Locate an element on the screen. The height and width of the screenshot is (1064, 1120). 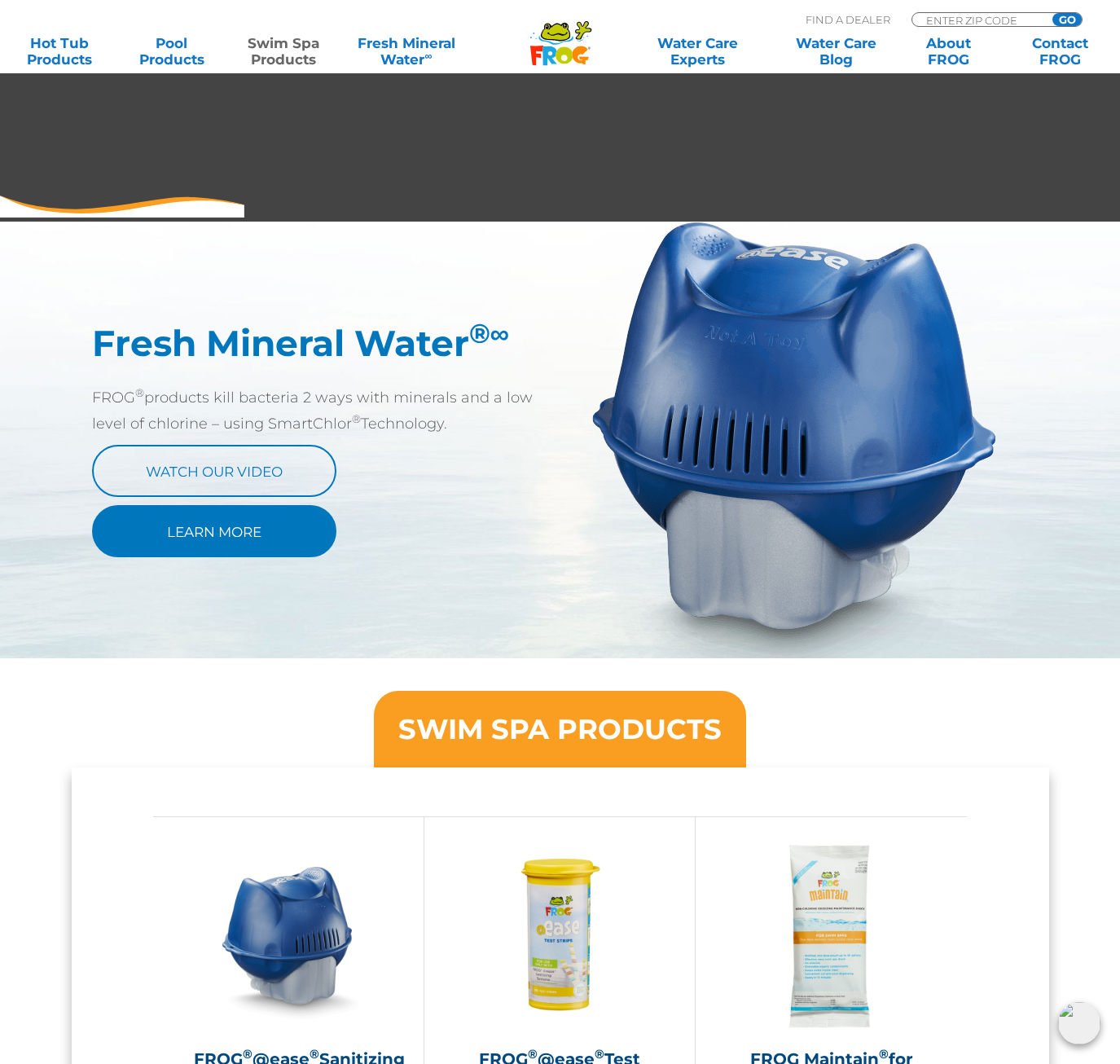
a: Swim SpaProducts is located at coordinates (284, 51).